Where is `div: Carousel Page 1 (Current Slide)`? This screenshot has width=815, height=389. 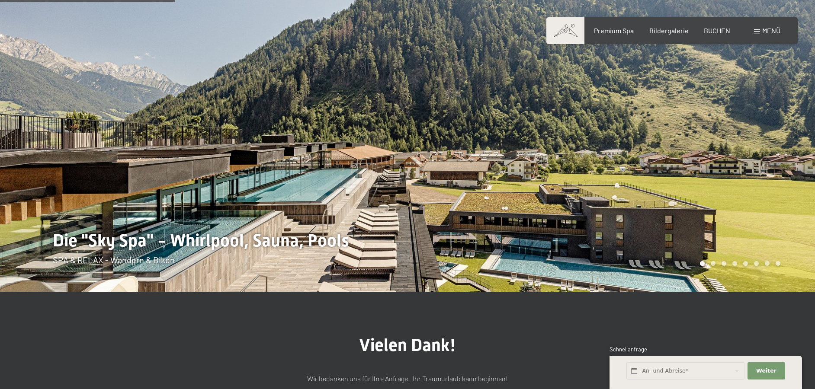
div: Carousel Page 1 (Current Slide) is located at coordinates (702, 264).